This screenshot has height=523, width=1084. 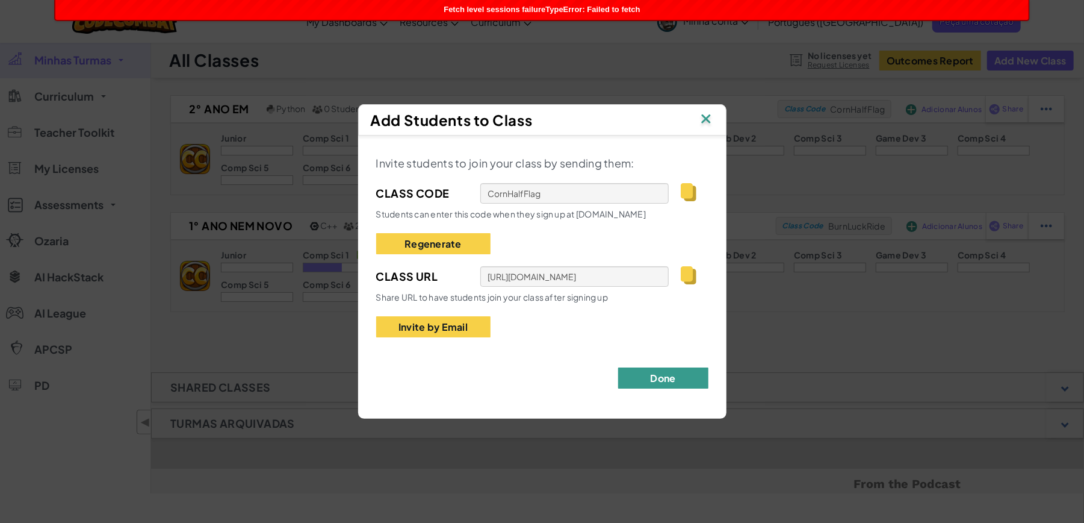 I want to click on span: Class Code, so click(x=422, y=193).